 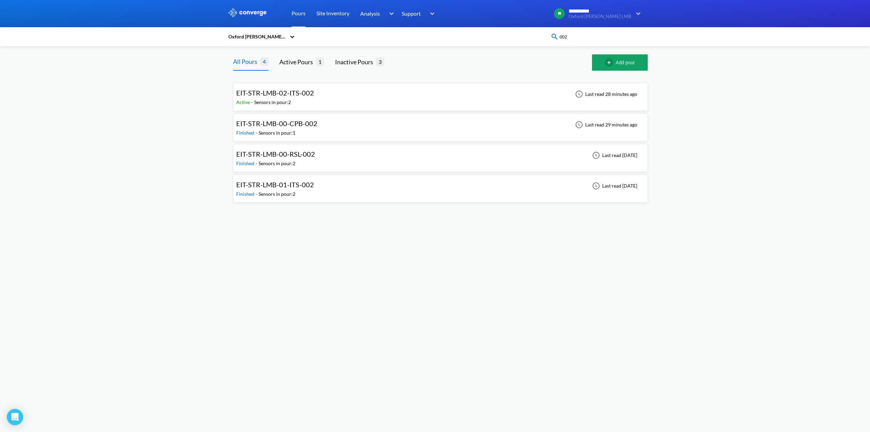 I want to click on div: Last read 29 minutes ago, so click(x=605, y=125).